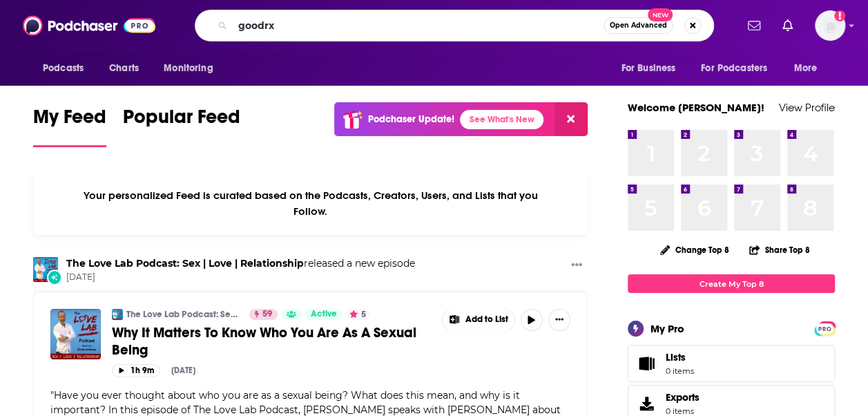 This screenshot has height=416, width=868. I want to click on span: Monitoring, so click(188, 68).